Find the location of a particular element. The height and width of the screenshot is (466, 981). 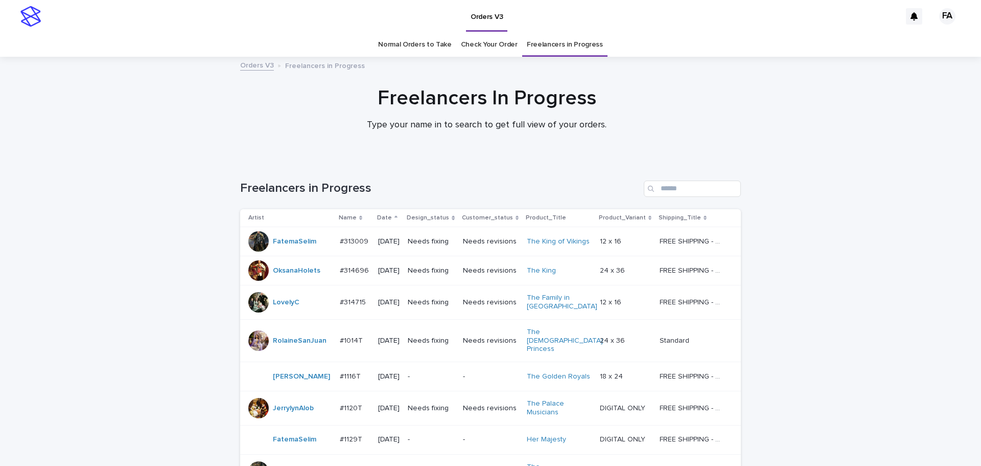

p: Artist is located at coordinates (256, 218).